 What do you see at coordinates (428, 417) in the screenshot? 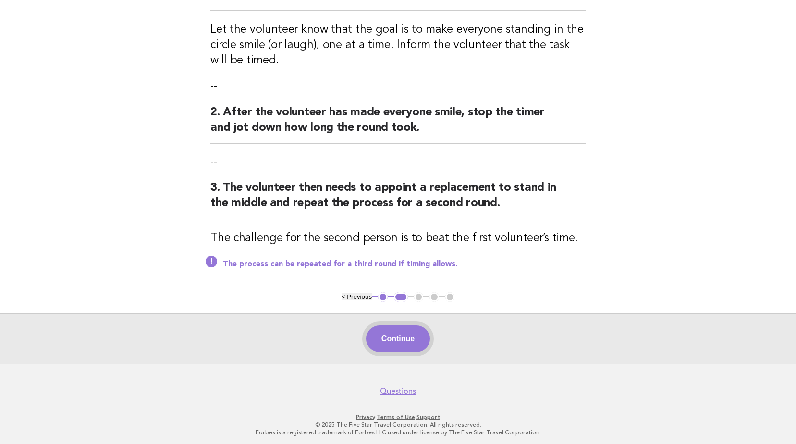
I see `a: Support` at bounding box center [428, 417].